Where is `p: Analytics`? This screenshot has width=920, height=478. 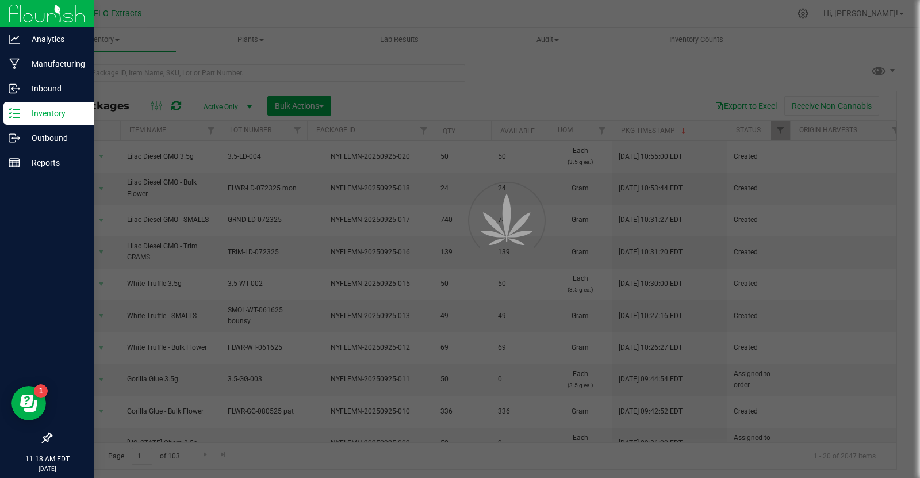 p: Analytics is located at coordinates (55, 39).